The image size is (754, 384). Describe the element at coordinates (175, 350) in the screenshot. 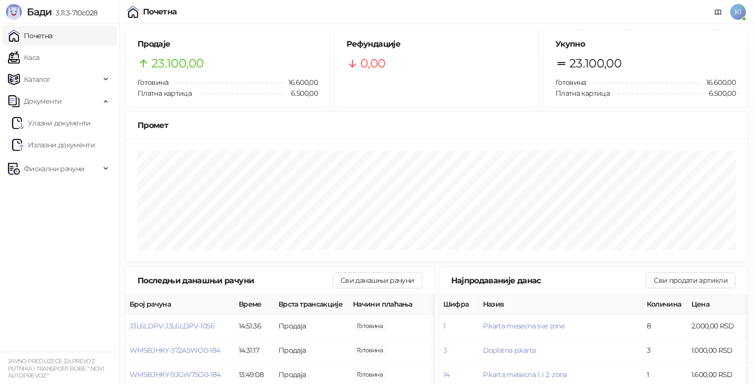

I see `span: WM5BJHKY-372A5WO0-184` at that location.